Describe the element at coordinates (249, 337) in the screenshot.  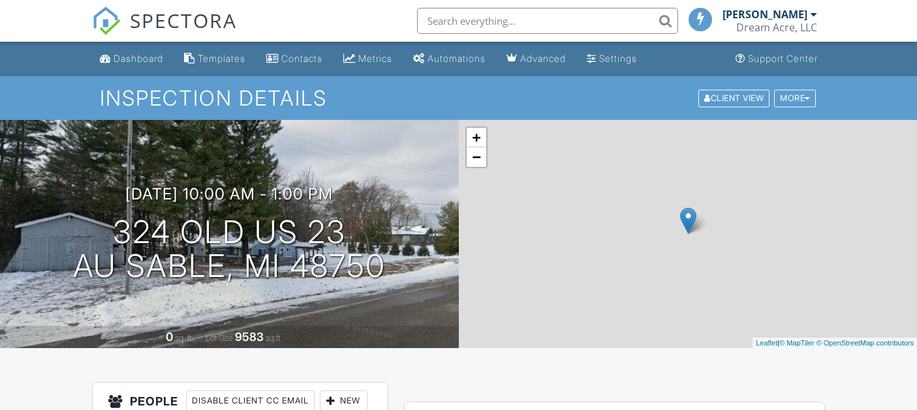
I see `div: 9583` at that location.